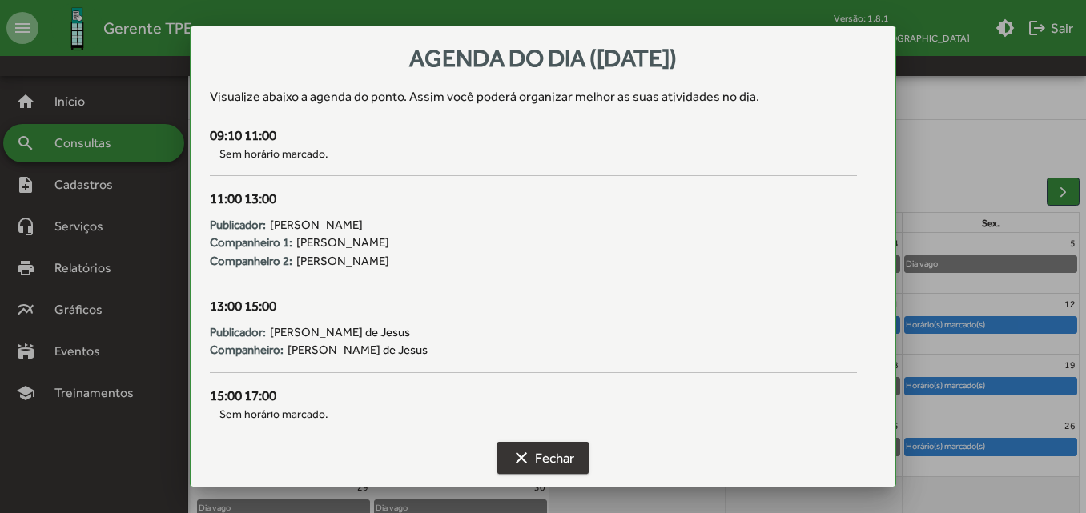 This screenshot has width=1086, height=513. I want to click on span: Fechar, so click(543, 458).